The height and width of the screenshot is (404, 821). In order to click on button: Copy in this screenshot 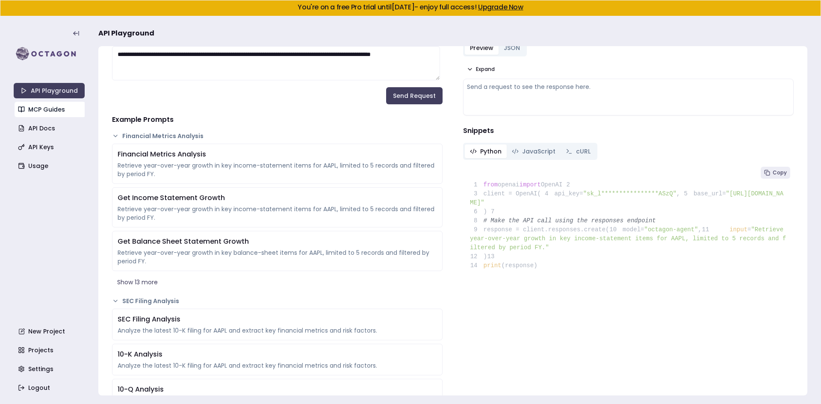, I will do `click(775, 173)`.